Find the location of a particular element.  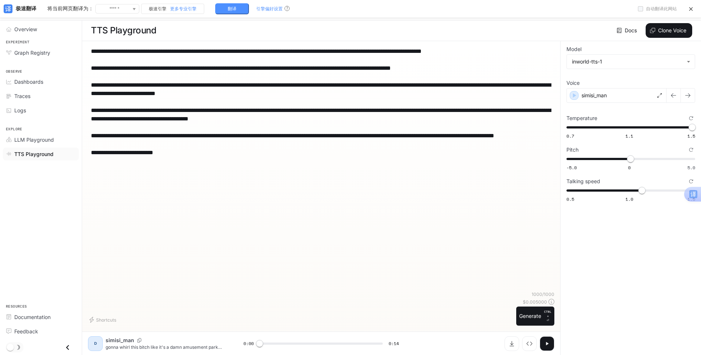

p: Model is located at coordinates (574, 49).